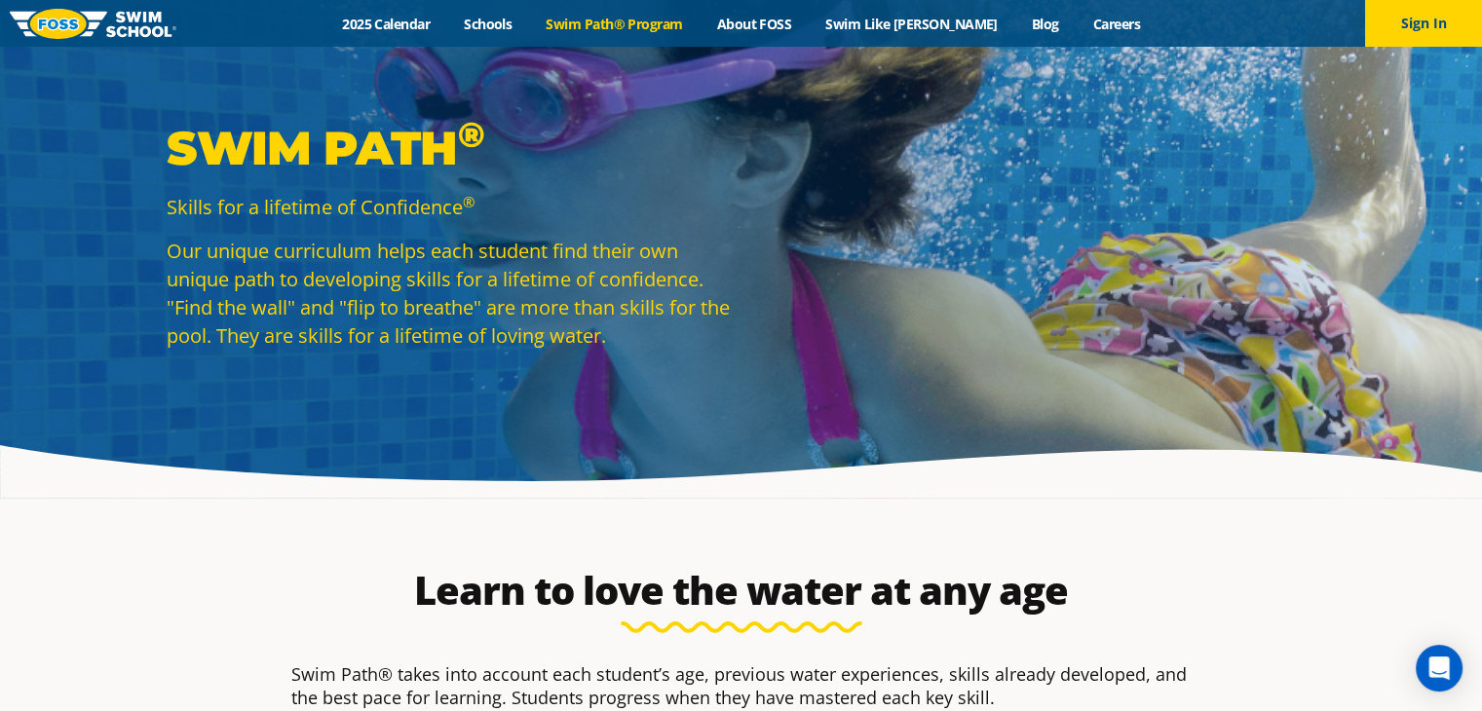  What do you see at coordinates (1045, 23) in the screenshot?
I see `a: Blog` at bounding box center [1045, 23].